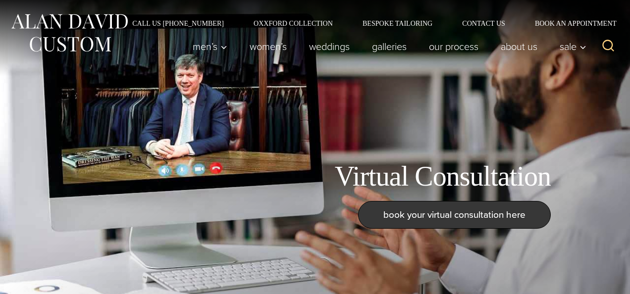 This screenshot has height=294, width=630. Describe the element at coordinates (608, 47) in the screenshot. I see `button: View Search Form` at that location.